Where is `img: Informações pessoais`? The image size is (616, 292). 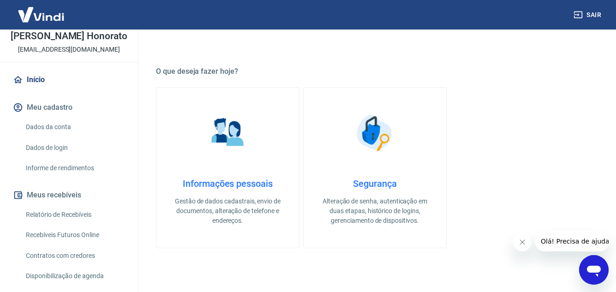 img: Informações pessoais is located at coordinates (228, 133).